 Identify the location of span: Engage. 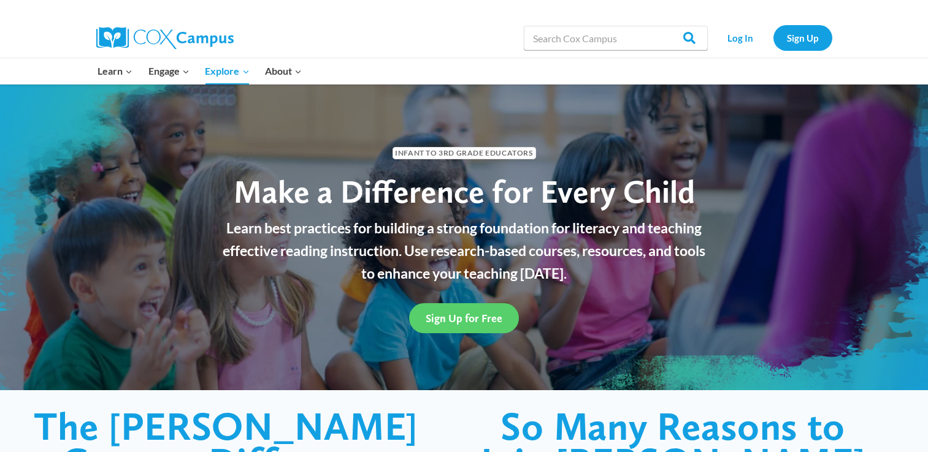
(169, 71).